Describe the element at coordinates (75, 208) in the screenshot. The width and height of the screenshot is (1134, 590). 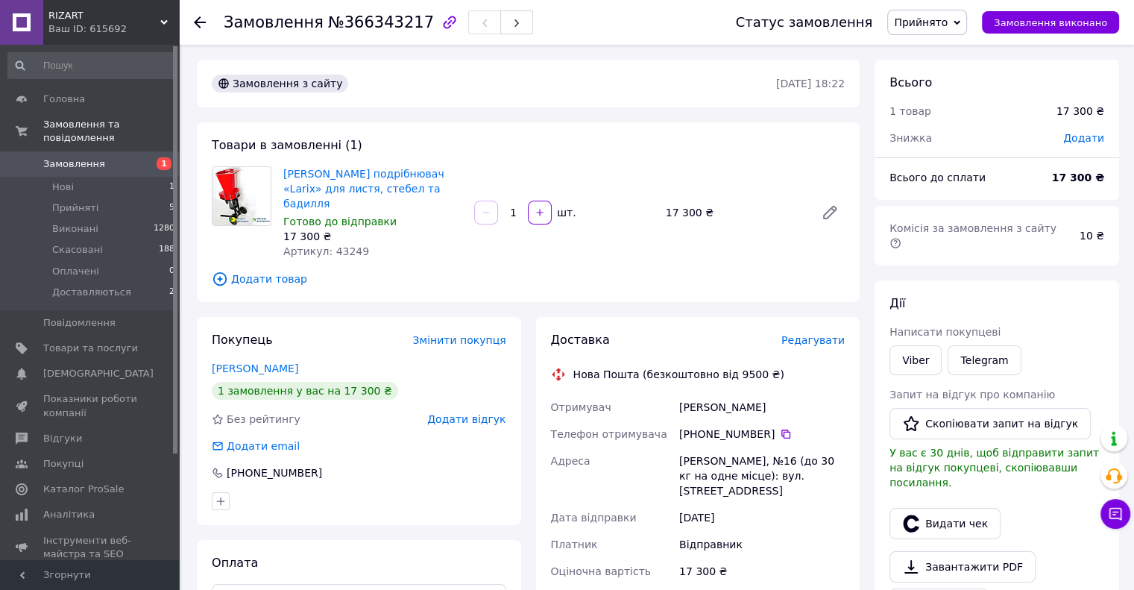
I see `span: Прийняті` at that location.